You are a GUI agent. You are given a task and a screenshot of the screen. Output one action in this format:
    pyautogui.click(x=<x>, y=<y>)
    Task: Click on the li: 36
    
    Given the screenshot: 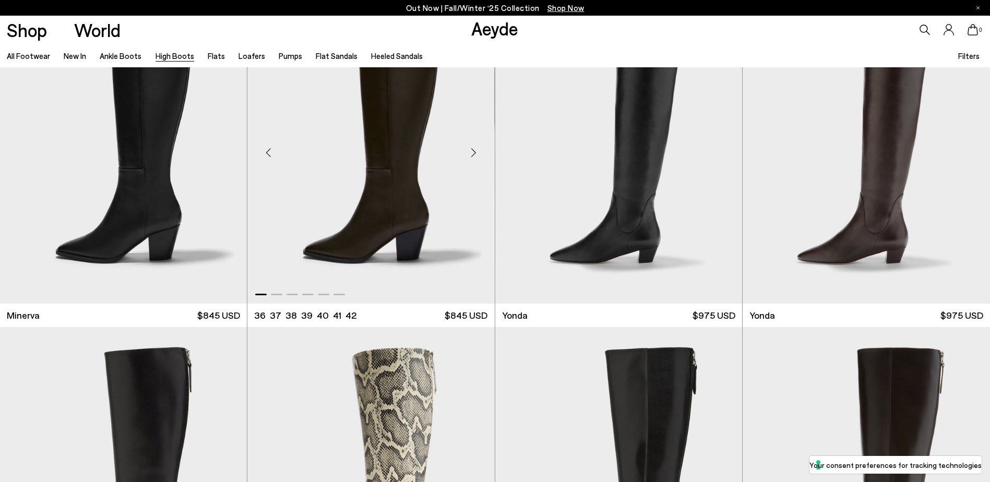 What is the action you would take?
    pyautogui.click(x=260, y=315)
    